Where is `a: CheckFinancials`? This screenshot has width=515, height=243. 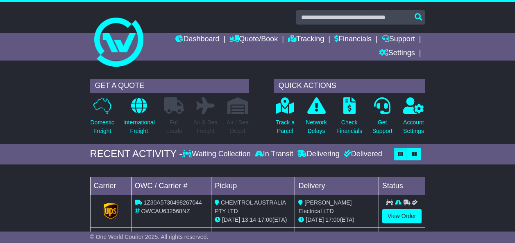
a: CheckFinancials is located at coordinates (349, 118).